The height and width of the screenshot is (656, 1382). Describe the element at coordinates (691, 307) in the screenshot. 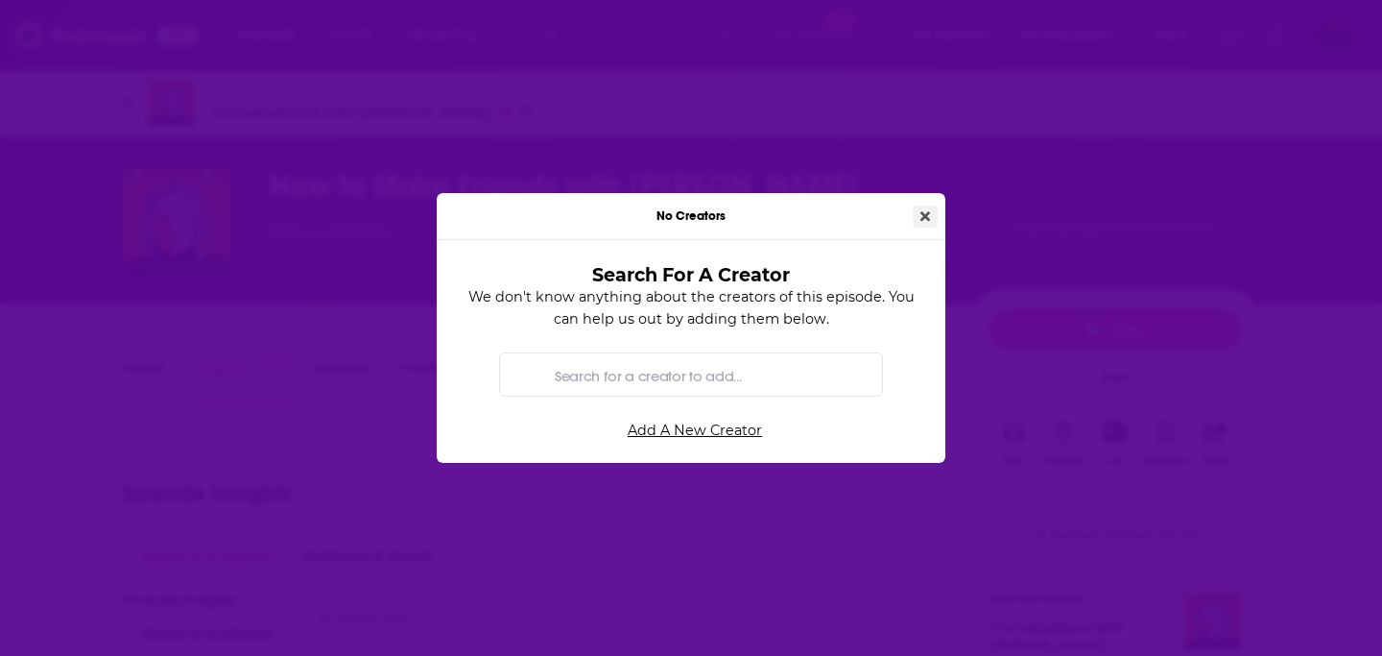

I see `p: We don't know anything about the creators of this episode. You can help us out by adding them below.` at that location.